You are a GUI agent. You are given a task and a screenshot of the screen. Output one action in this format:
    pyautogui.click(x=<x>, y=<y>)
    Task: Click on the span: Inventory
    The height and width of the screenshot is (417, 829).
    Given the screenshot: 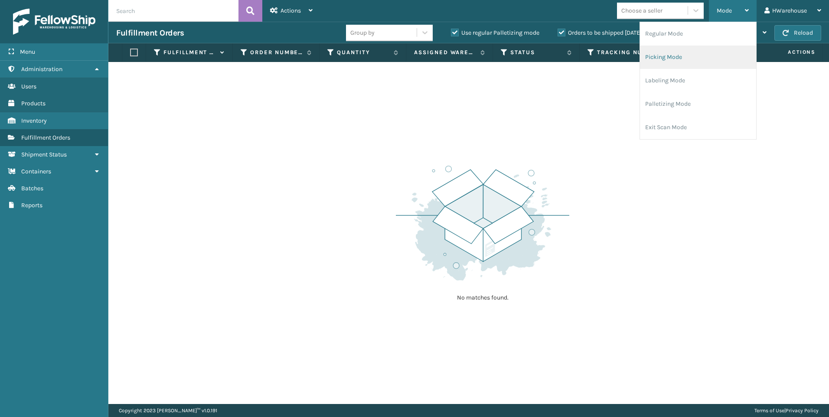 What is the action you would take?
    pyautogui.click(x=34, y=120)
    